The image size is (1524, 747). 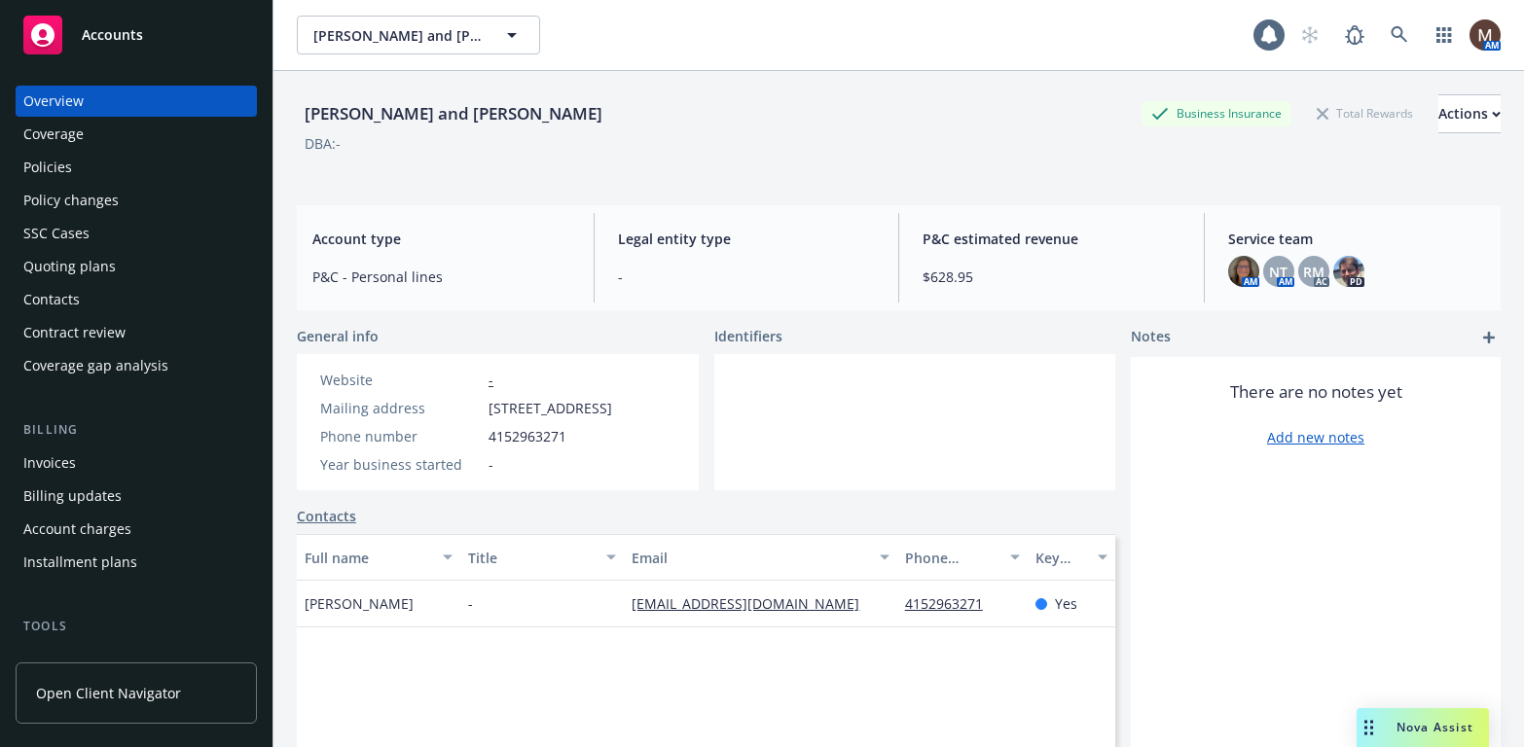 What do you see at coordinates (378, 558) in the screenshot?
I see `button: Full name` at bounding box center [378, 558].